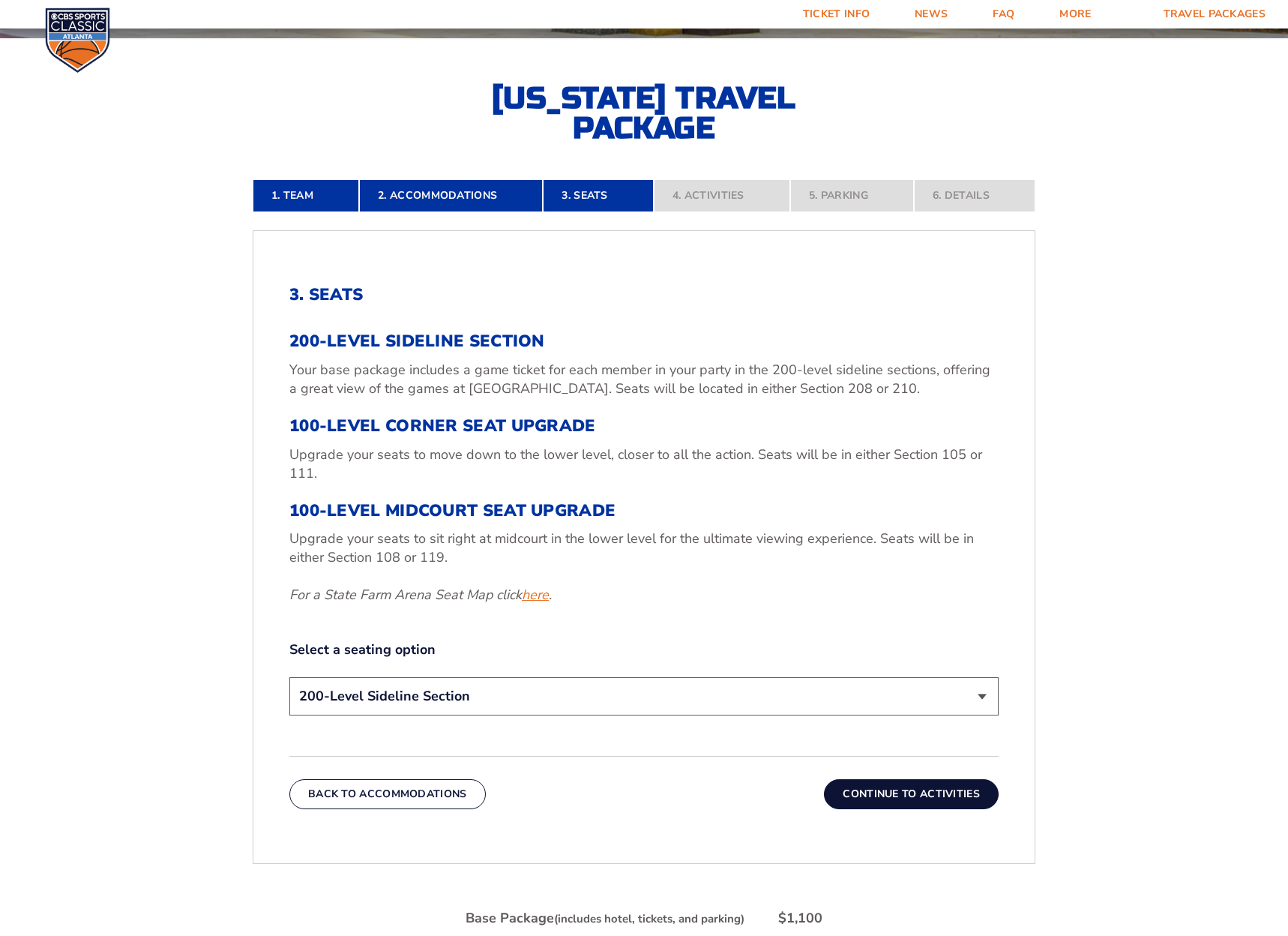 The width and height of the screenshot is (1288, 936). I want to click on h3: 100-Level Midcourt Seat Upgrade, so click(644, 511).